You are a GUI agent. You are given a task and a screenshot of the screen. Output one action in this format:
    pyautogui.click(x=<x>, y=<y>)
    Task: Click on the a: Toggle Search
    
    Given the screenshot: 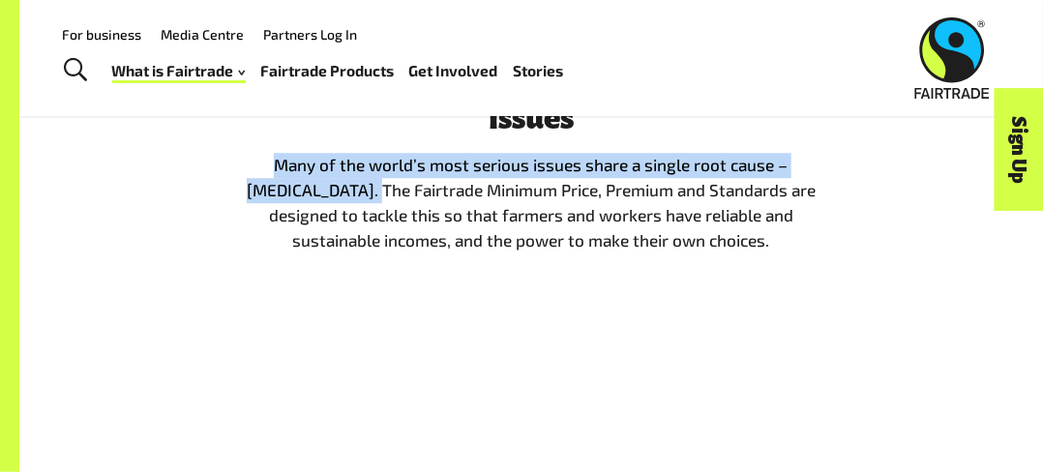 What is the action you would take?
    pyautogui.click(x=75, y=71)
    